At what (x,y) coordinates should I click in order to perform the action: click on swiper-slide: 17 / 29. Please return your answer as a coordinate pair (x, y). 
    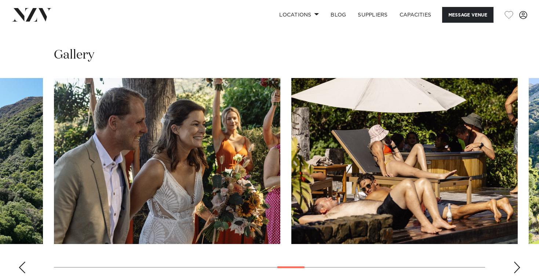
    Looking at the image, I should click on (404, 161).